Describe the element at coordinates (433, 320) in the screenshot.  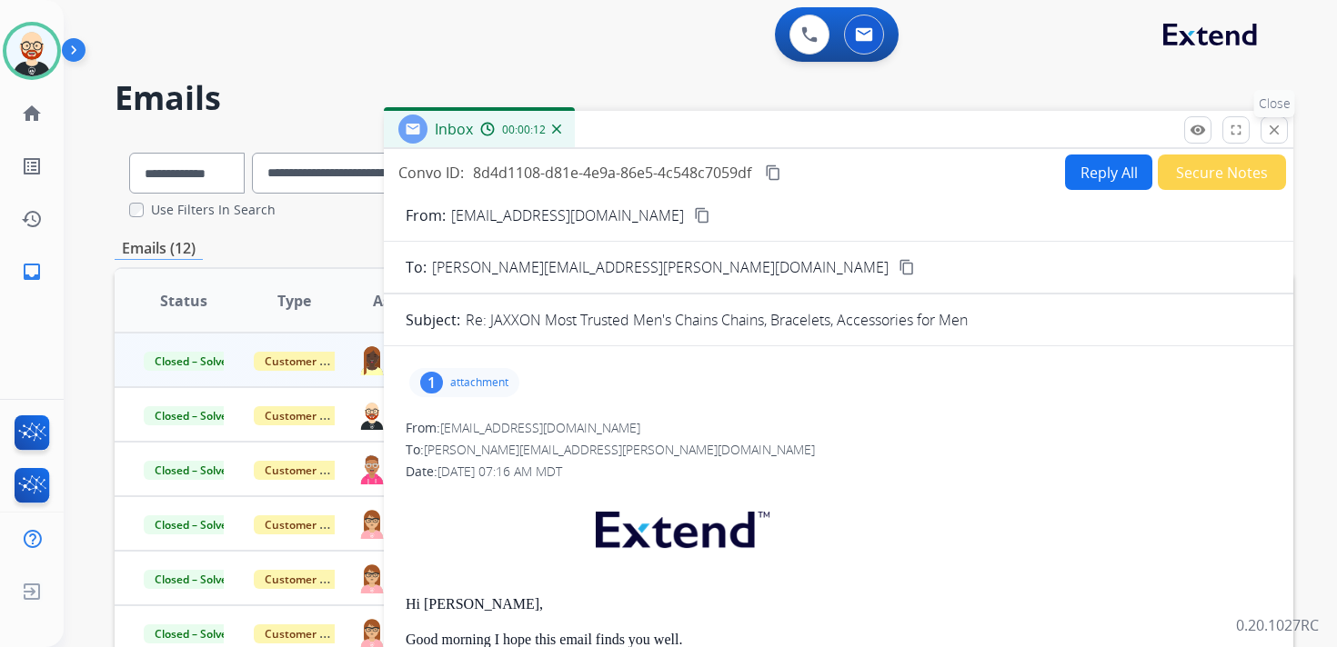
I see `p: Subject:` at that location.